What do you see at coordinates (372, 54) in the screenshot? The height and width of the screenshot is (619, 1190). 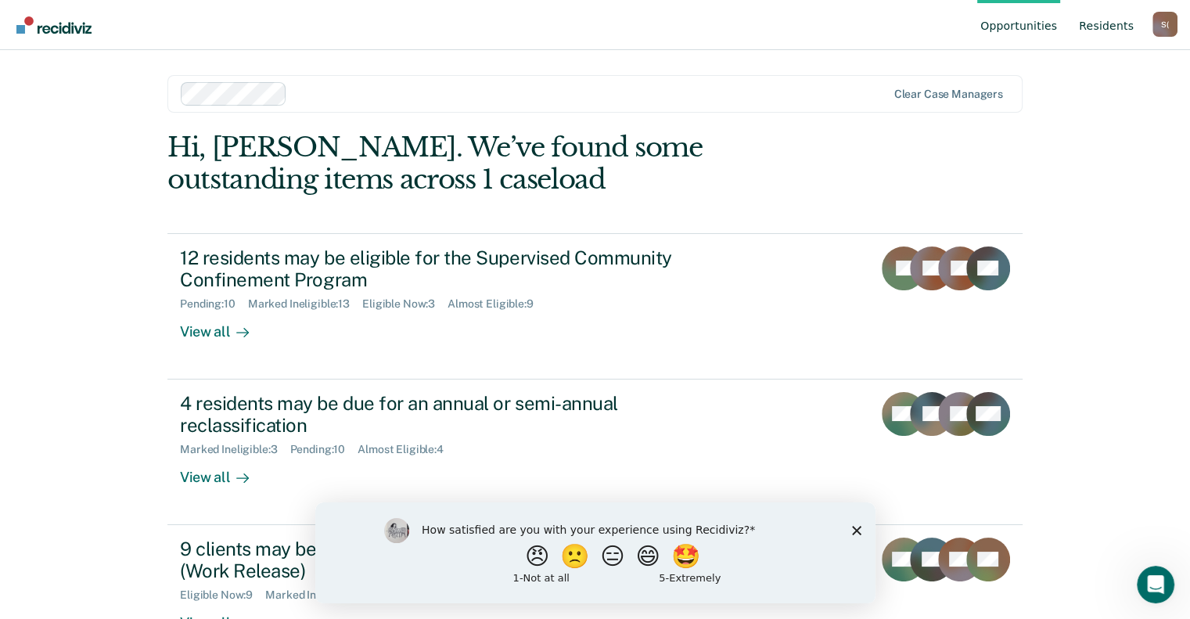 I see `button: 5` at bounding box center [372, 54].